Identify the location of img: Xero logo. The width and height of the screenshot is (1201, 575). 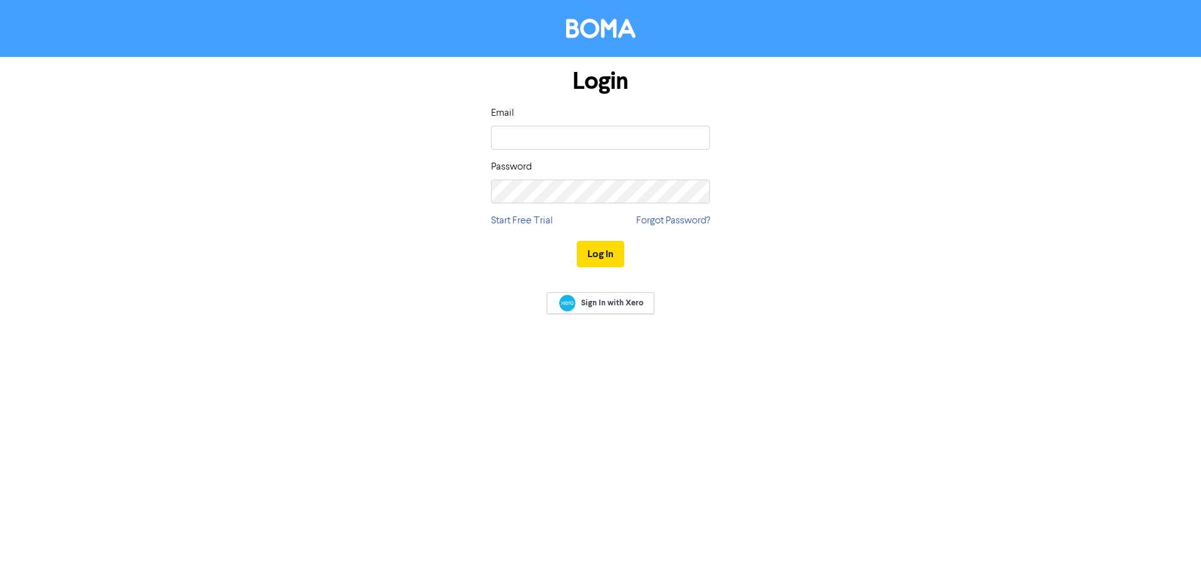
(567, 303).